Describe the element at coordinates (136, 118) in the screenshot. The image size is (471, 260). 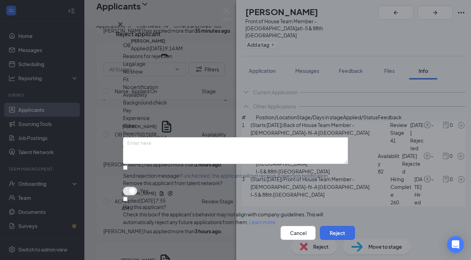
I see `span: Experience` at that location.